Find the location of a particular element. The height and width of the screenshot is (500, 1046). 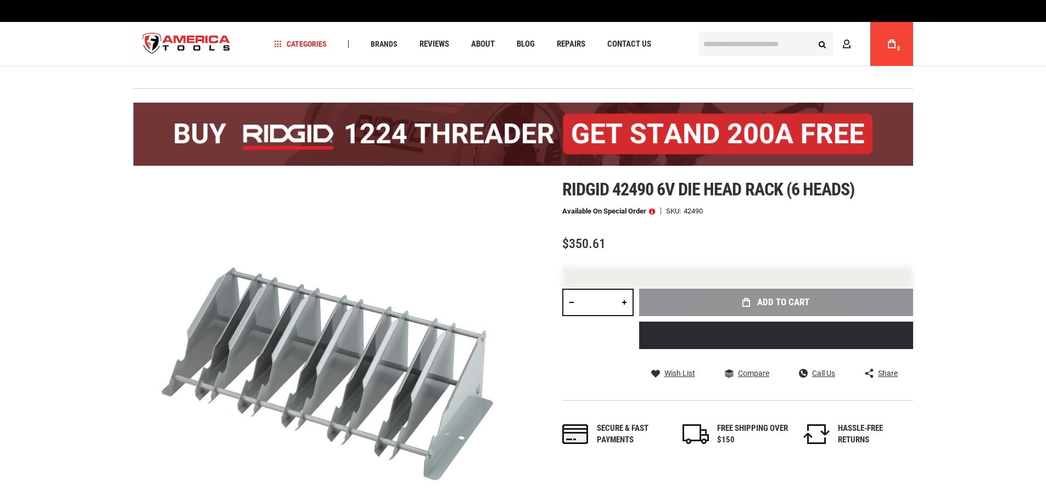

a: Compare is located at coordinates (747, 373).